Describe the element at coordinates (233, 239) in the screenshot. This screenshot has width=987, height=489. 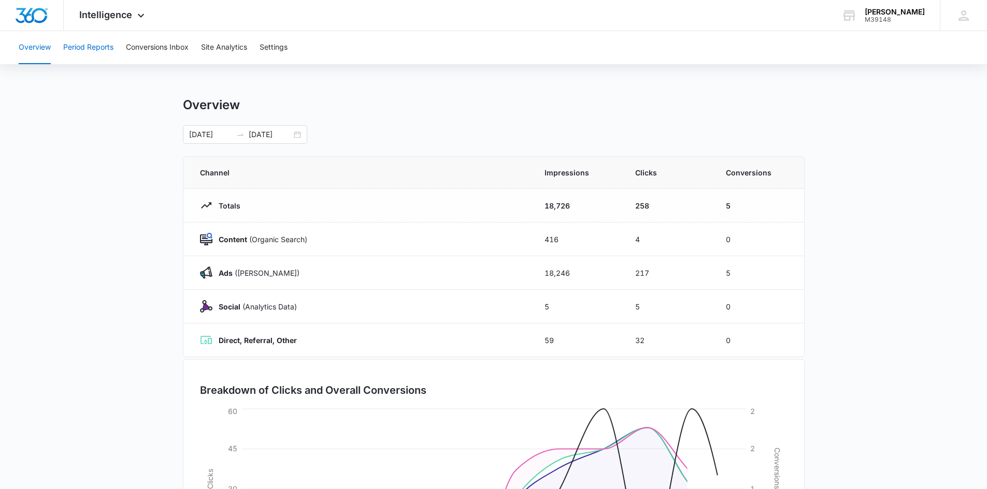
I see `strong: Content` at that location.